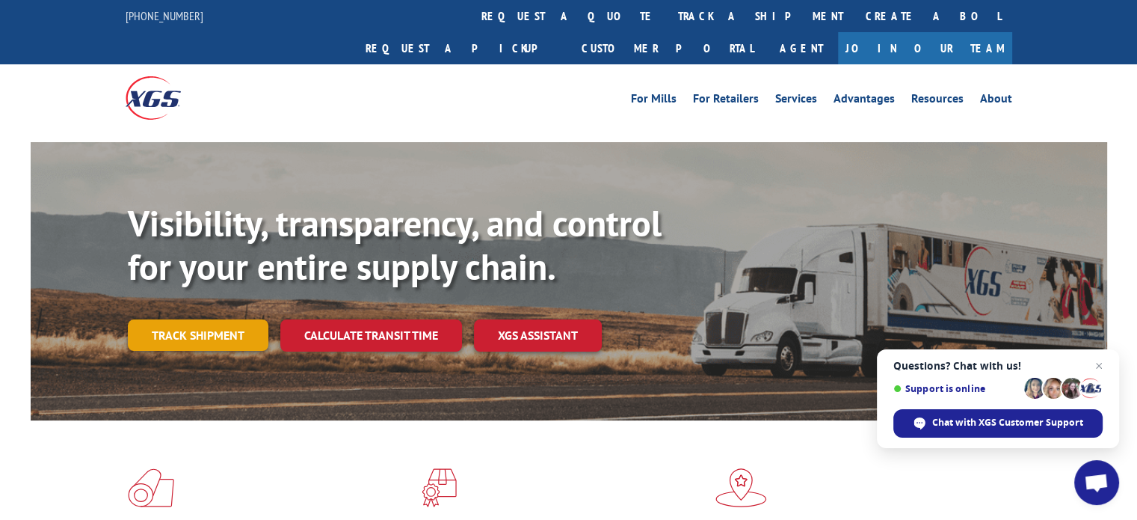 The width and height of the screenshot is (1137, 520). Describe the element at coordinates (371, 335) in the screenshot. I see `a: Calculate transit time` at that location.